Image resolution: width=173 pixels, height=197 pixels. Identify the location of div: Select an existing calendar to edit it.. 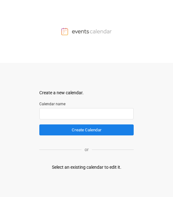
(86, 167).